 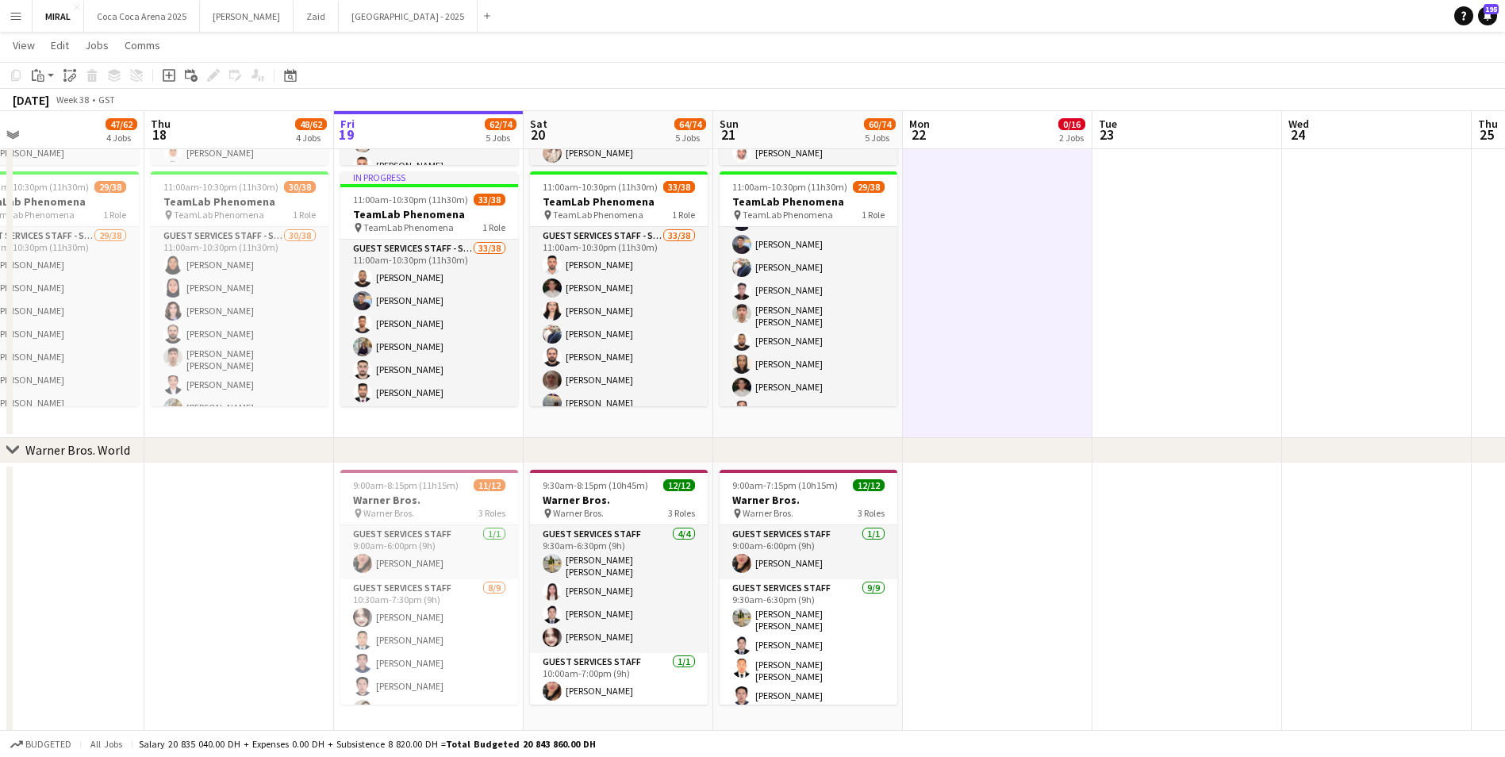 I want to click on span: Comms, so click(x=142, y=45).